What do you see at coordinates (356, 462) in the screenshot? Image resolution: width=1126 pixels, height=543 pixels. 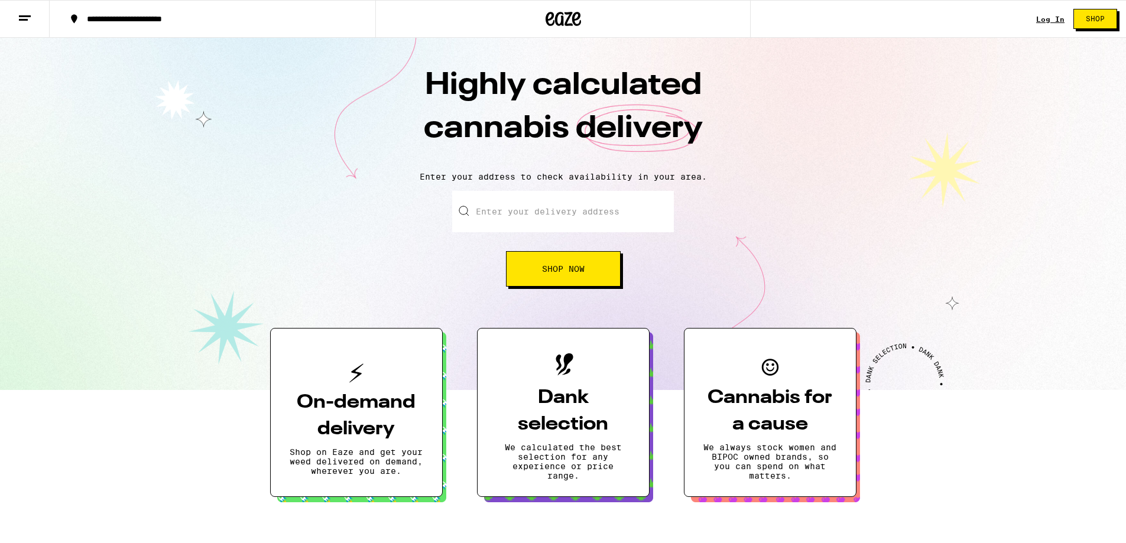 I see `p: Shop on Eaze and get your weed delivered on demand, wherever you are.` at bounding box center [356, 462].